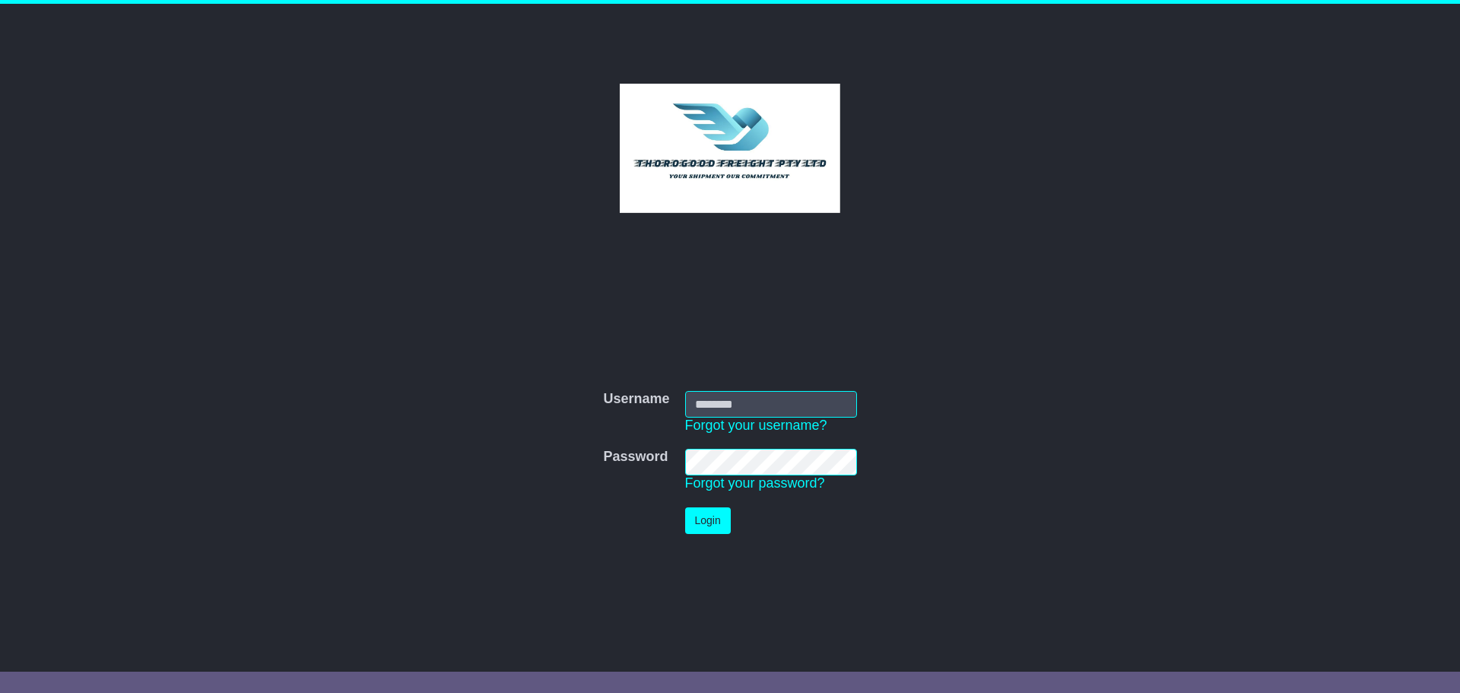  What do you see at coordinates (636, 399) in the screenshot?
I see `label: Username` at bounding box center [636, 399].